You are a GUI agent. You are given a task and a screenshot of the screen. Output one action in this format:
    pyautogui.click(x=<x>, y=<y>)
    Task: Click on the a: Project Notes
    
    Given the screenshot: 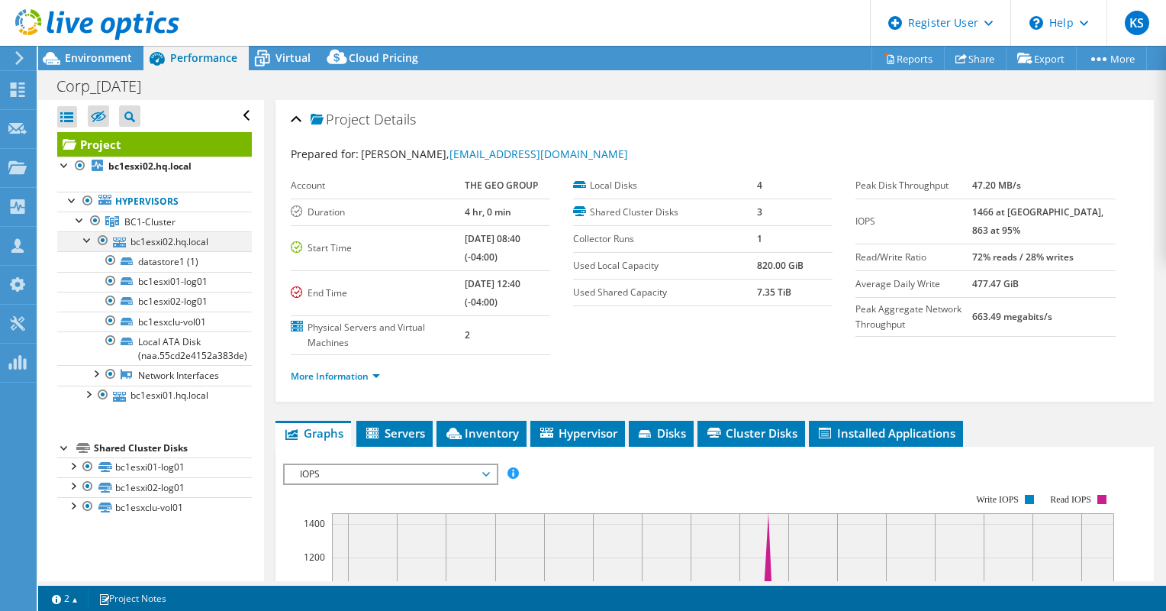 What is the action you would take?
    pyautogui.click(x=132, y=598)
    